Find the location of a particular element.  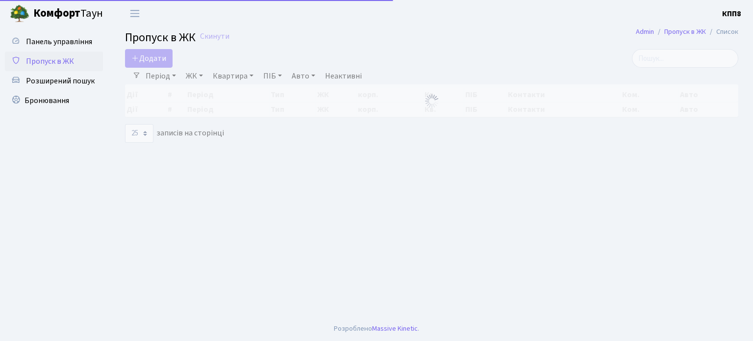

span: Бронювання is located at coordinates (47, 101).